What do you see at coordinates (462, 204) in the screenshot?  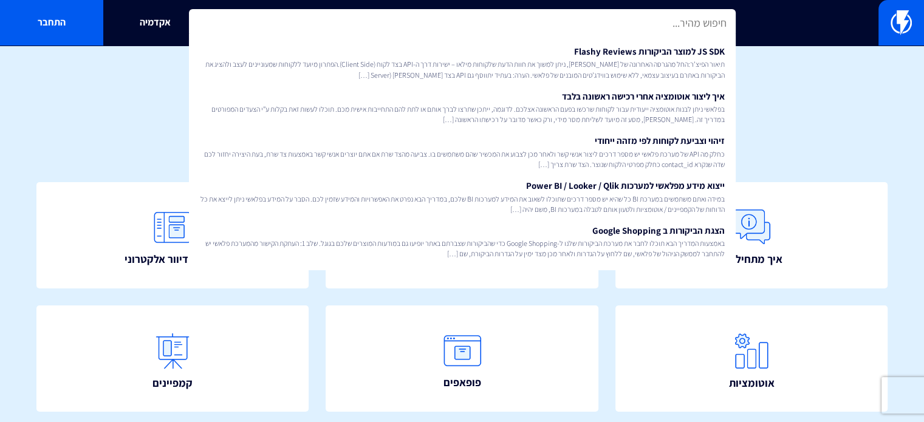 I see `span: במידה ואתם משתמשים במערכת BI כל שהיא יש מספר דרכים שתוכלו לשאוב את המידע למערכות BI שלכם, במדריך ...` at bounding box center [462, 204].